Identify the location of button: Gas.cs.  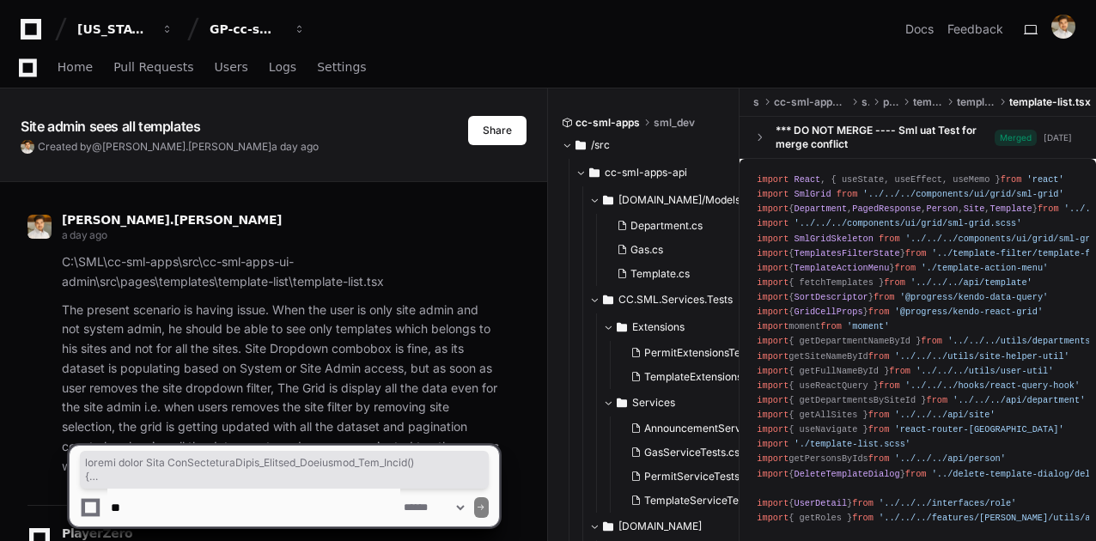
(677, 250).